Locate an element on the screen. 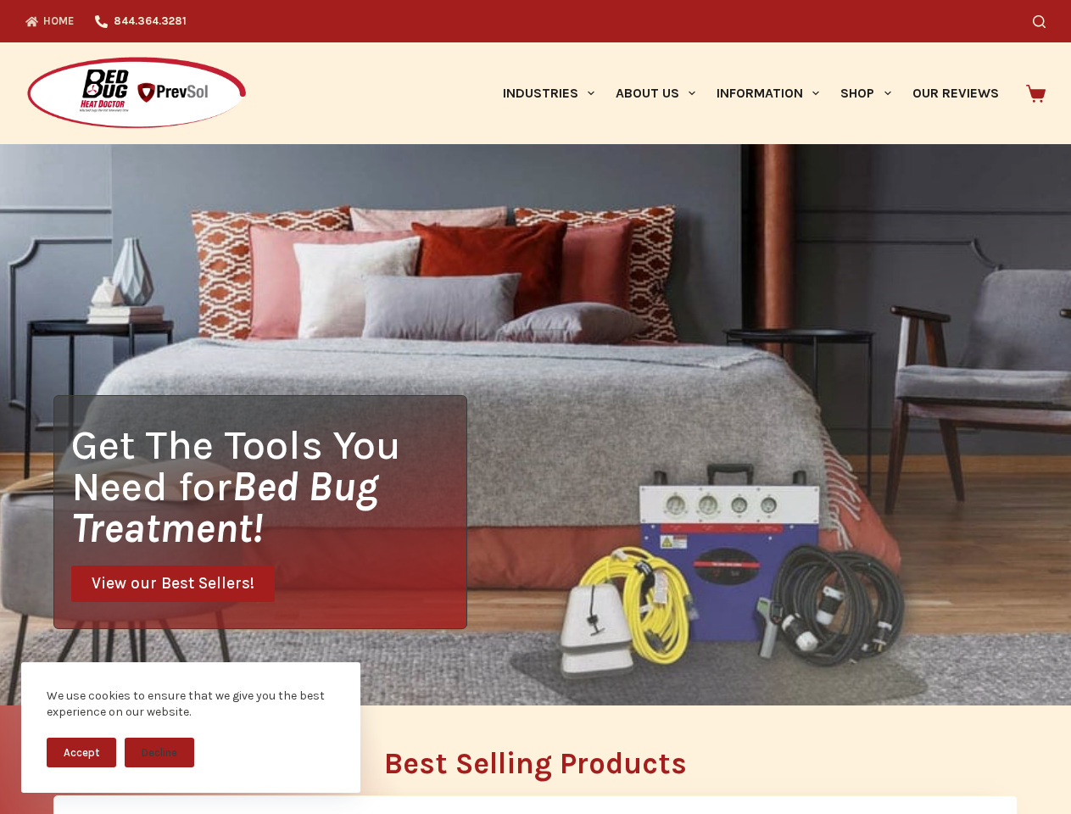  a: Our Reviews is located at coordinates (955, 93).